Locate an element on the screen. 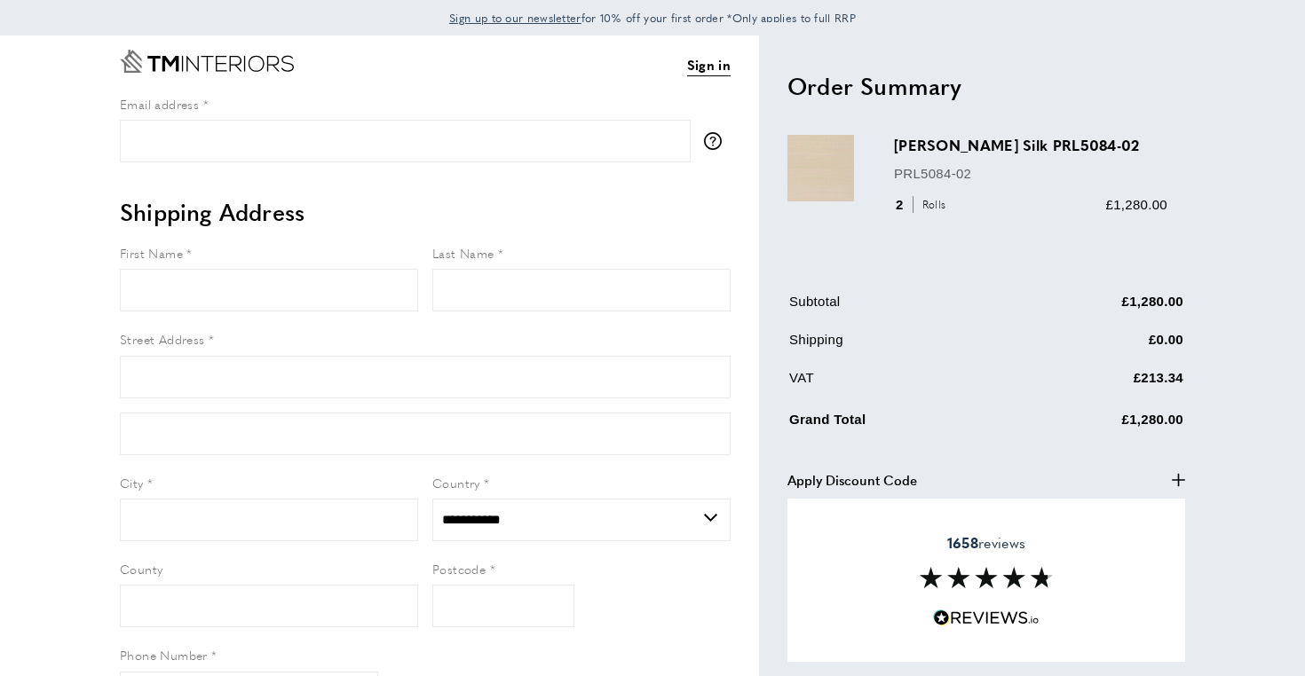 The image size is (1305, 676). h2: Shipping Address is located at coordinates (425, 212).